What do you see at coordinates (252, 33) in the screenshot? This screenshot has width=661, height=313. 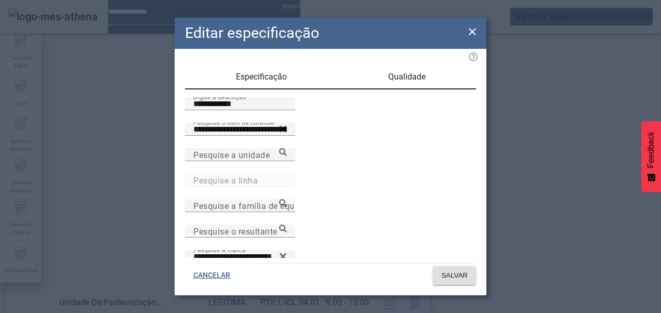 I see `h2: Editar especificação` at bounding box center [252, 33].